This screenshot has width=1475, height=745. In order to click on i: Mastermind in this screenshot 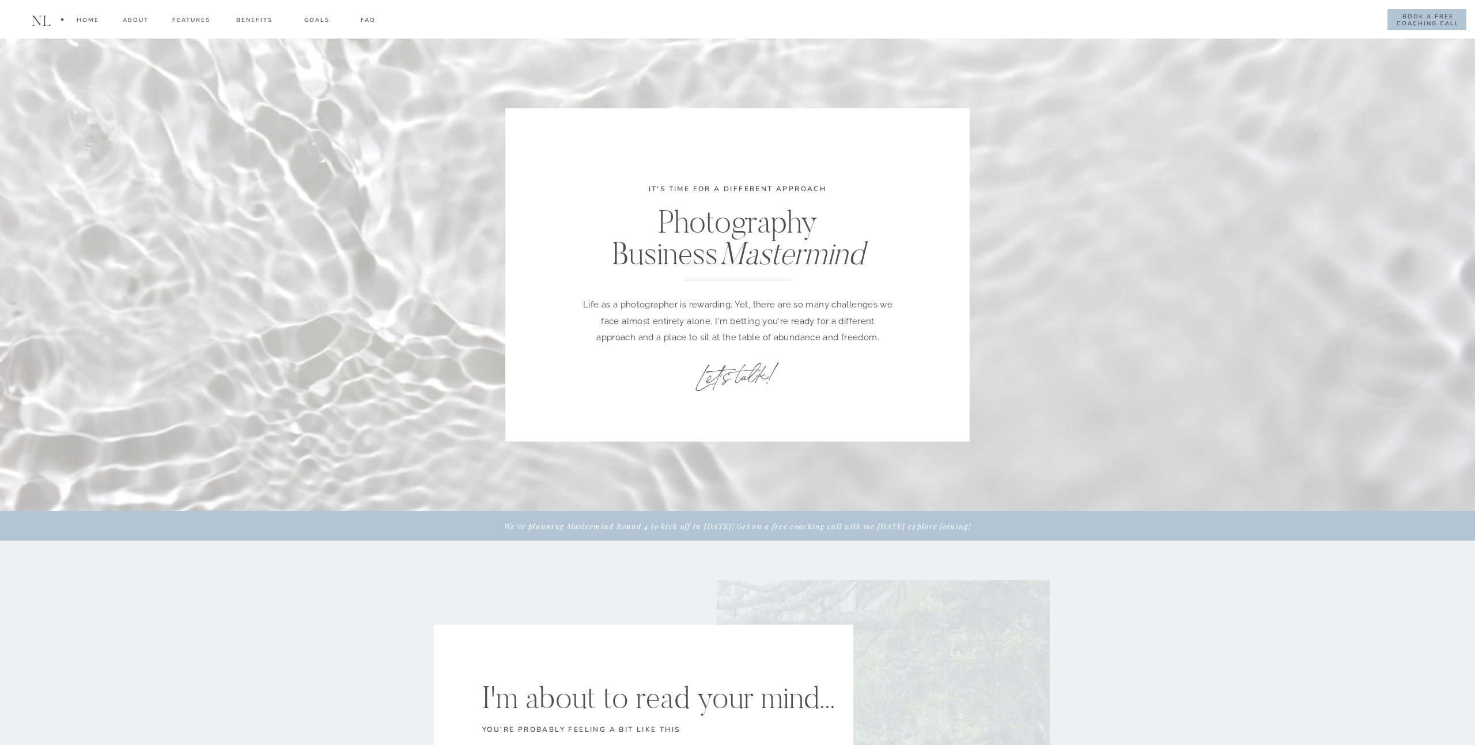, I will do `click(790, 253)`.